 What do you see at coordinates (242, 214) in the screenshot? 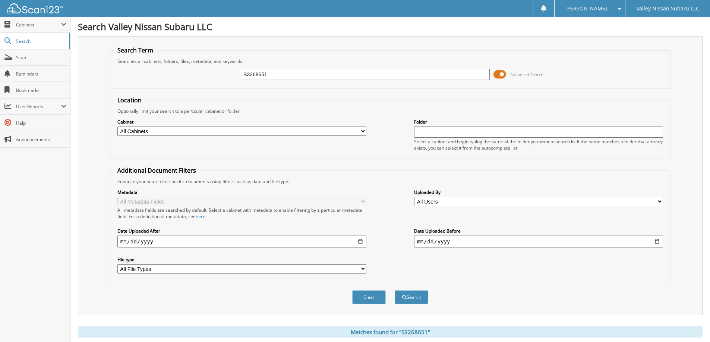
I see `div: All metadata fields are searched by default. Select a cabinet with metadata to enable filtering b...` at bounding box center [242, 214].